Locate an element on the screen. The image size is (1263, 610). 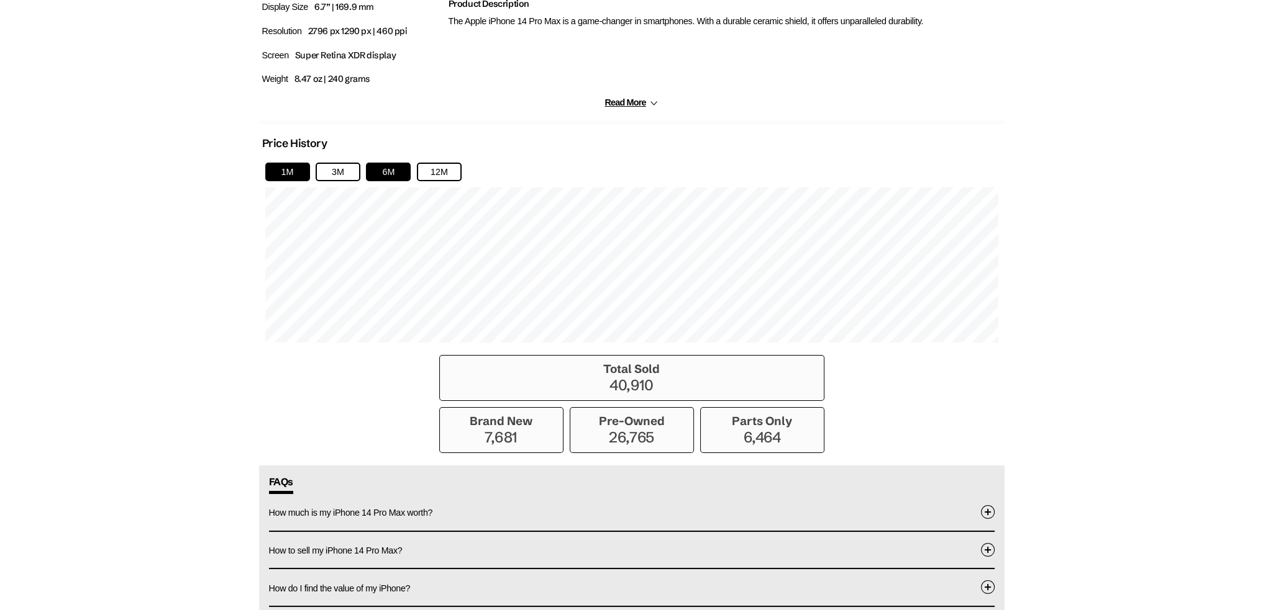
p: Screen is located at coordinates (352, 55).